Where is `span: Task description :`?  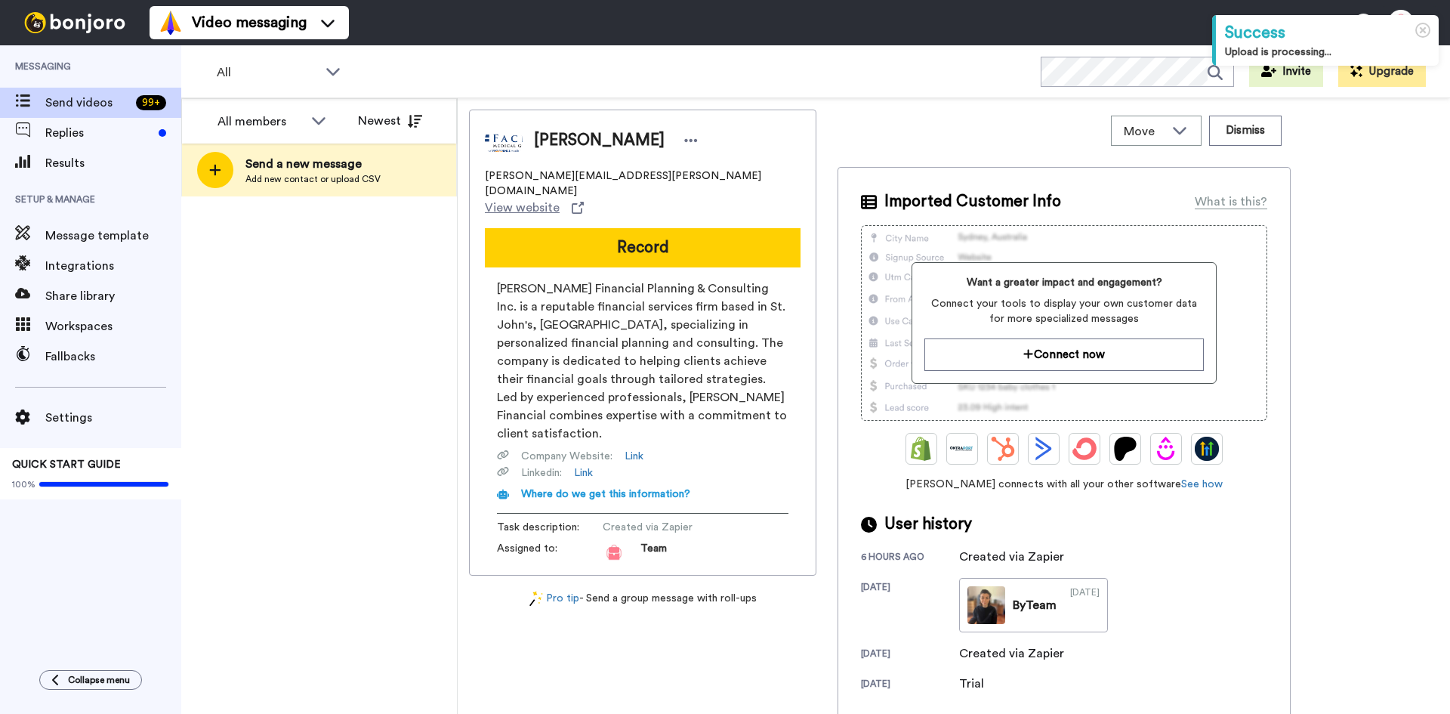 span: Task description : is located at coordinates (550, 527).